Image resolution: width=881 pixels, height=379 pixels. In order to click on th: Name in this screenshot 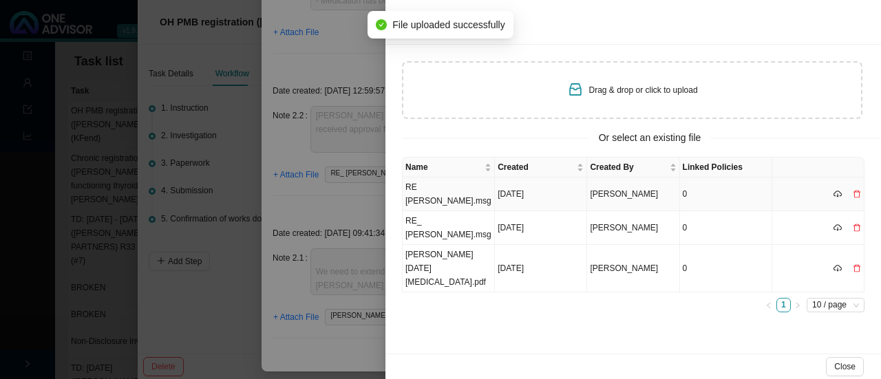, I will do `click(449, 167)`.